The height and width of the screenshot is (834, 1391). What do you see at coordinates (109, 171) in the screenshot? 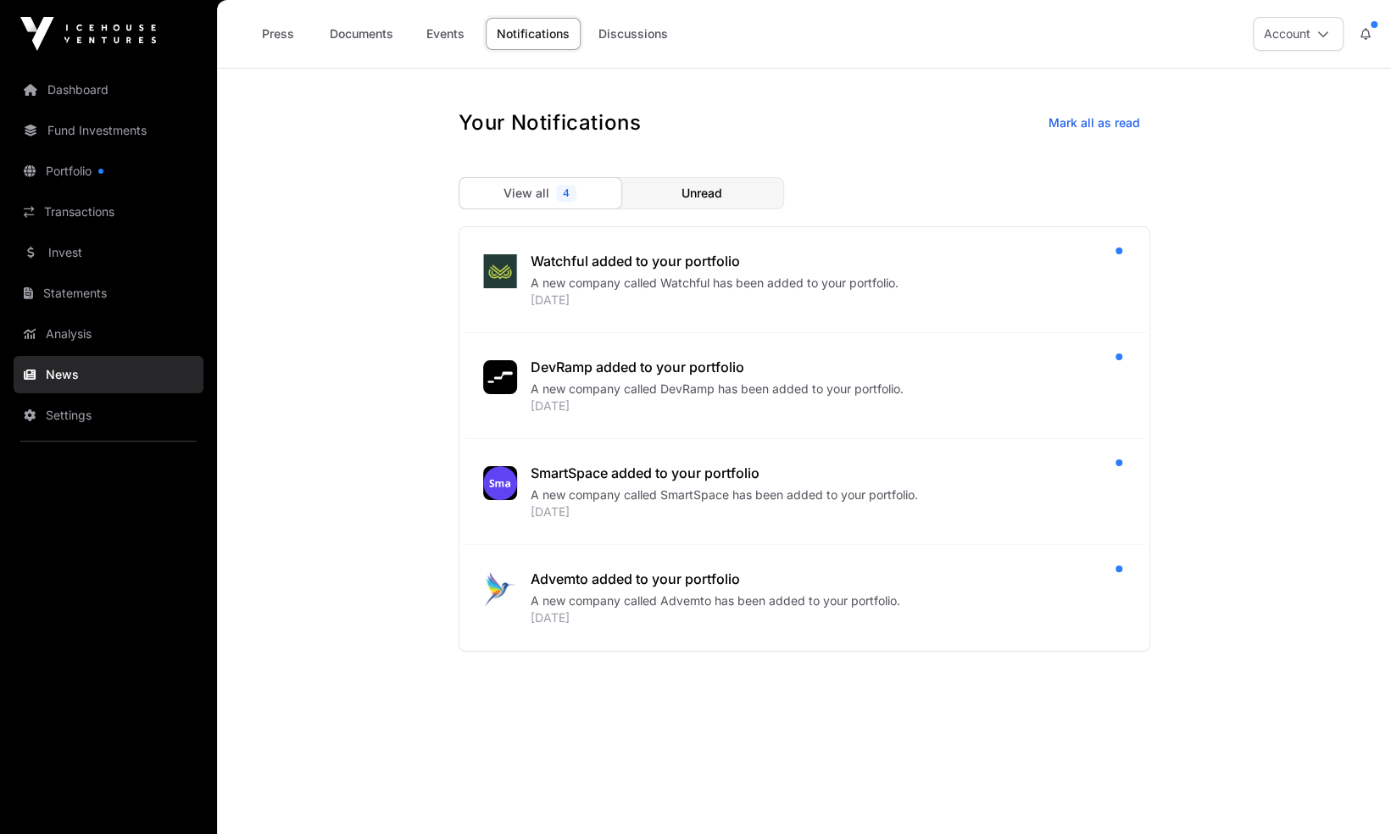
I see `a: Portfolio` at bounding box center [109, 171].